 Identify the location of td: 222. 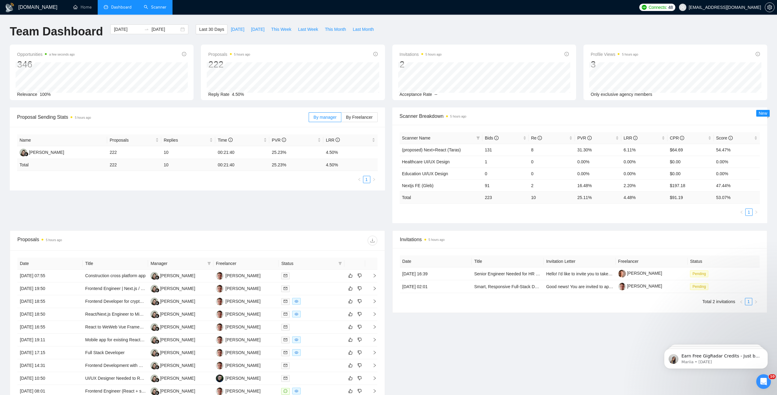
(134, 153).